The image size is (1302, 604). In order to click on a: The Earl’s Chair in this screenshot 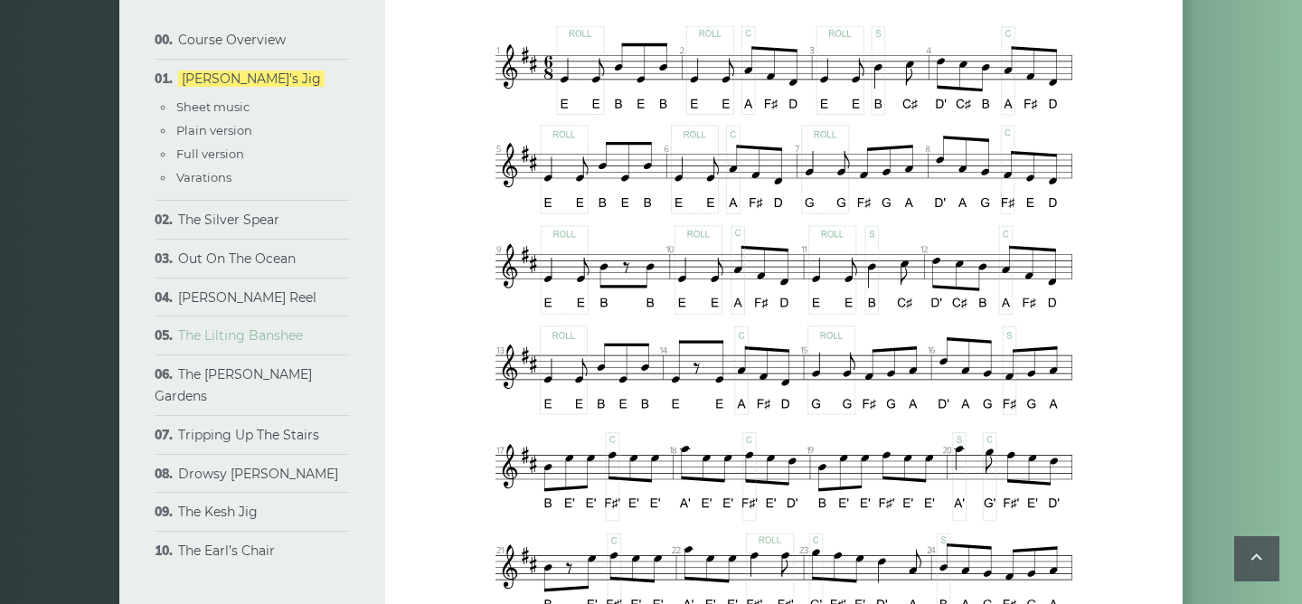, I will do `click(226, 551)`.